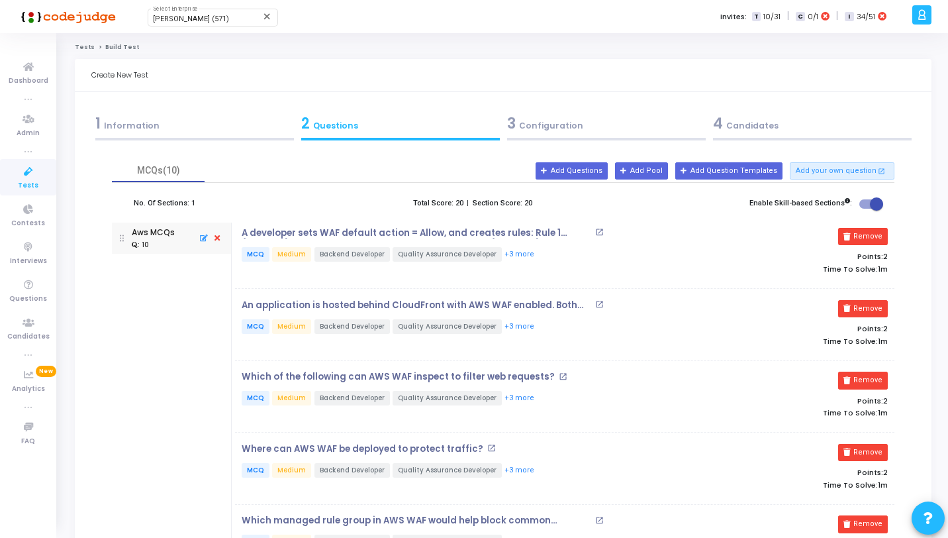  What do you see at coordinates (416, 233) in the screenshot?
I see `p: A developer sets WAF default action = Allow, and creates rules: Rule 1 (priority 1): Block reques...` at bounding box center [416, 233].